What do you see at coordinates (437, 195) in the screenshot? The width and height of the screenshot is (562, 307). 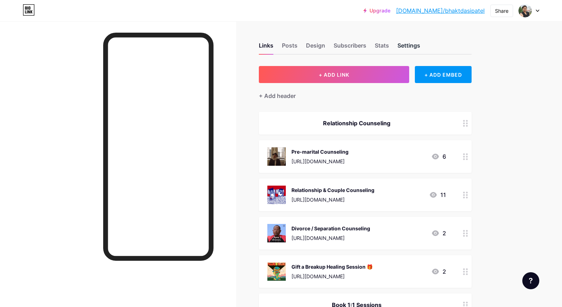 I see `div: 11` at bounding box center [437, 195].